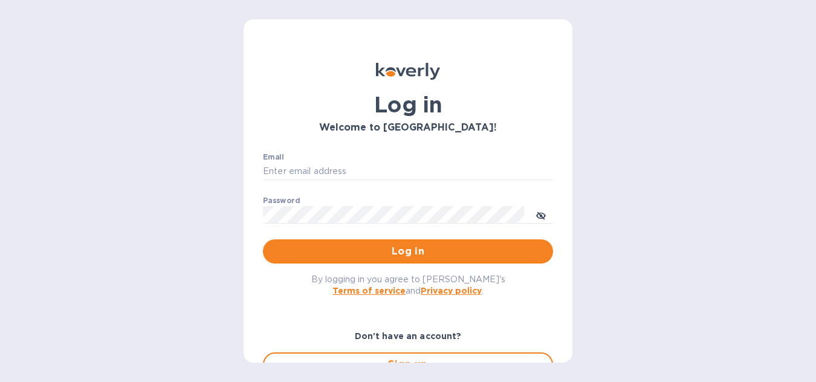  I want to click on a: Privacy policy, so click(451, 291).